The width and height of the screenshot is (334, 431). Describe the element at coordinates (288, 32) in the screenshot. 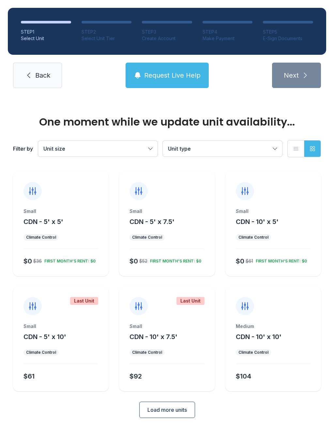

I see `div: STEP 5` at that location.